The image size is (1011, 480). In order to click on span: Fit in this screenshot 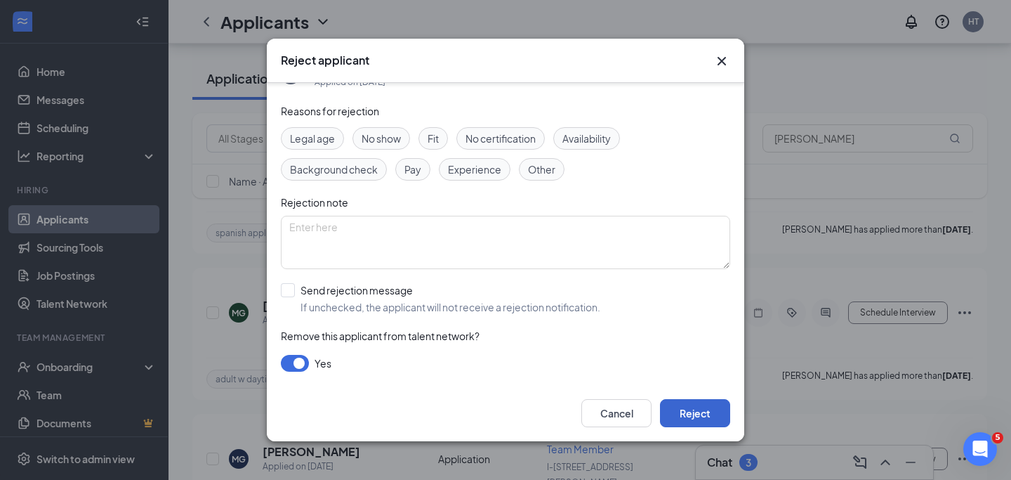, I will do `click(433, 138)`.